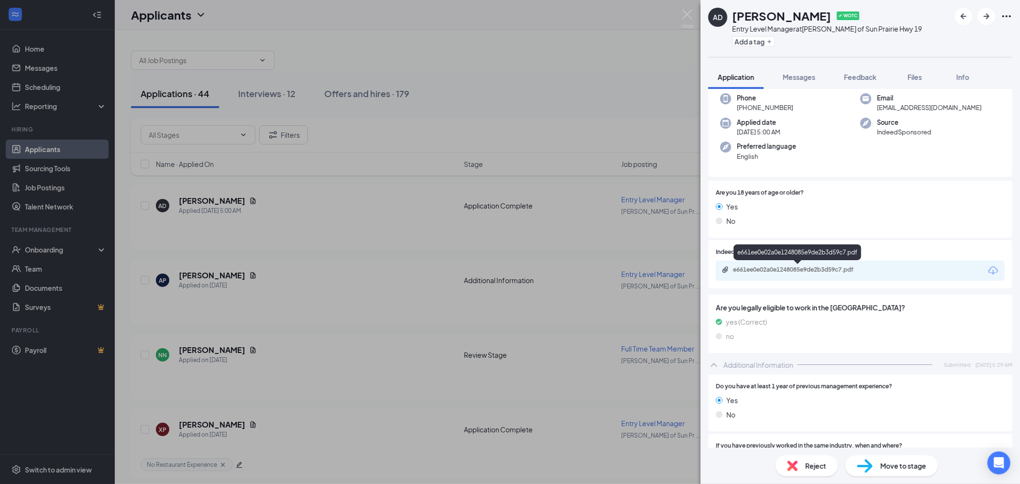 Image resolution: width=1020 pixels, height=484 pixels. I want to click on button: ArrowRight, so click(986, 16).